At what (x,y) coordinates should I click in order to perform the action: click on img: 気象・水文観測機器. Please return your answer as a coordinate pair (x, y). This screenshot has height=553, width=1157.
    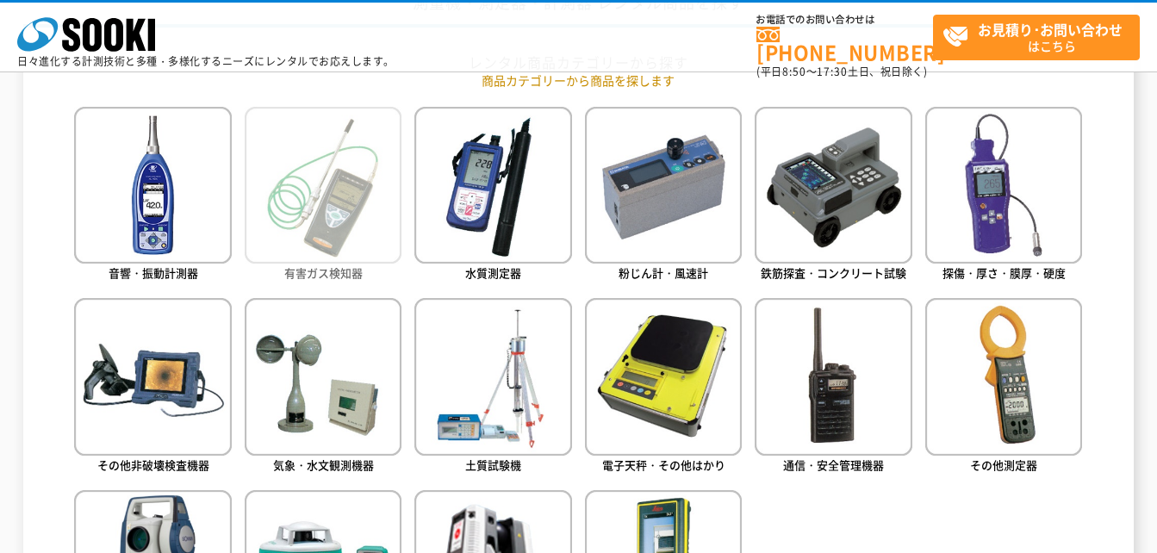
    Looking at the image, I should click on (323, 377).